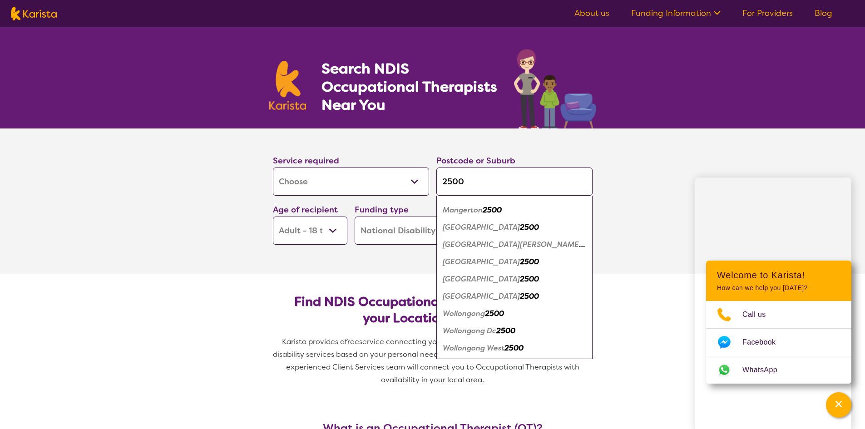 Image resolution: width=865 pixels, height=429 pixels. What do you see at coordinates (433, 310) in the screenshot?
I see `h2: Find NDIS Occupational Therapists based on your Location & Needs` at bounding box center [433, 310].